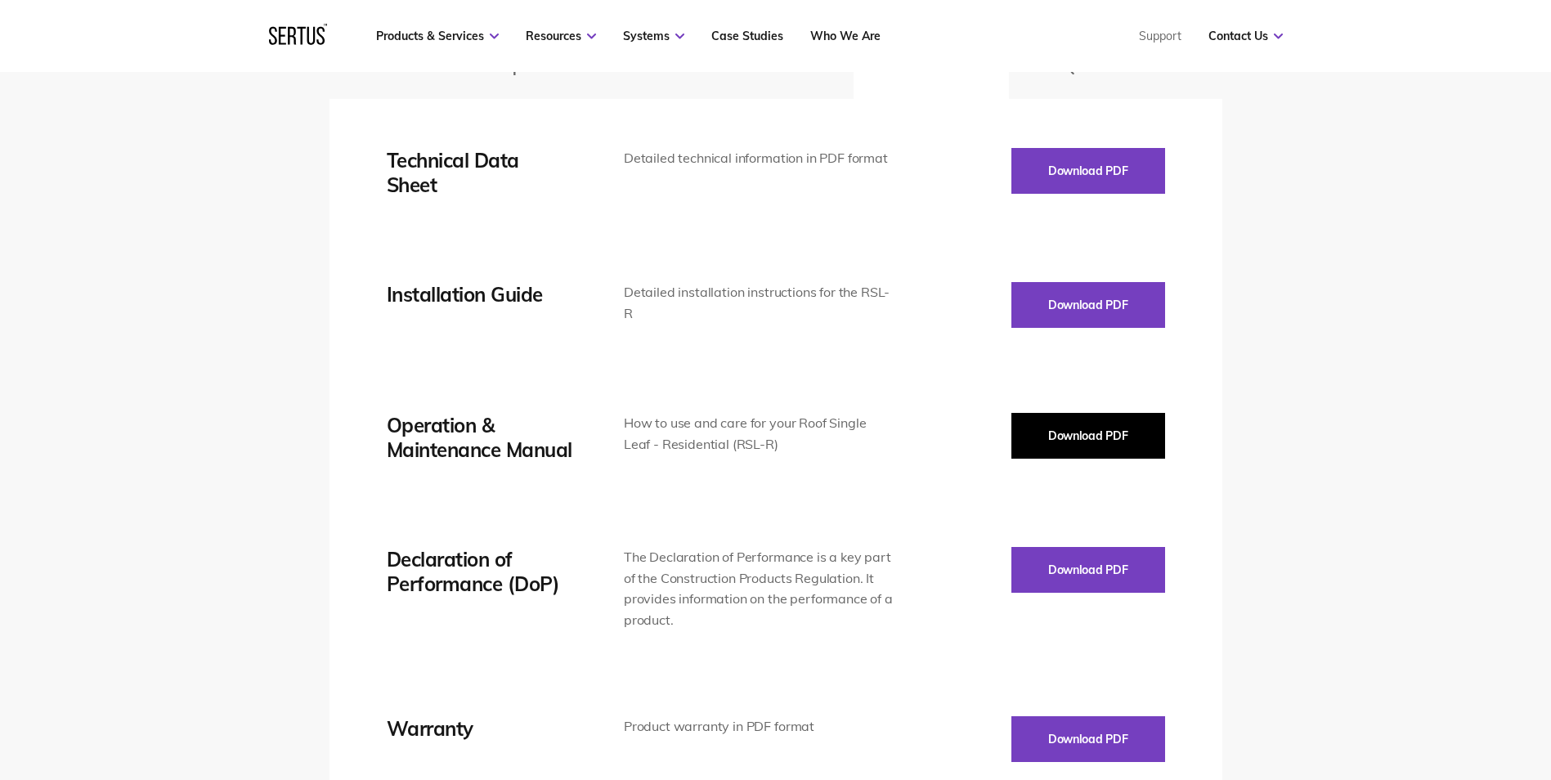 Image resolution: width=1551 pixels, height=780 pixels. Describe the element at coordinates (437, 36) in the screenshot. I see `a: Products & Services` at that location.